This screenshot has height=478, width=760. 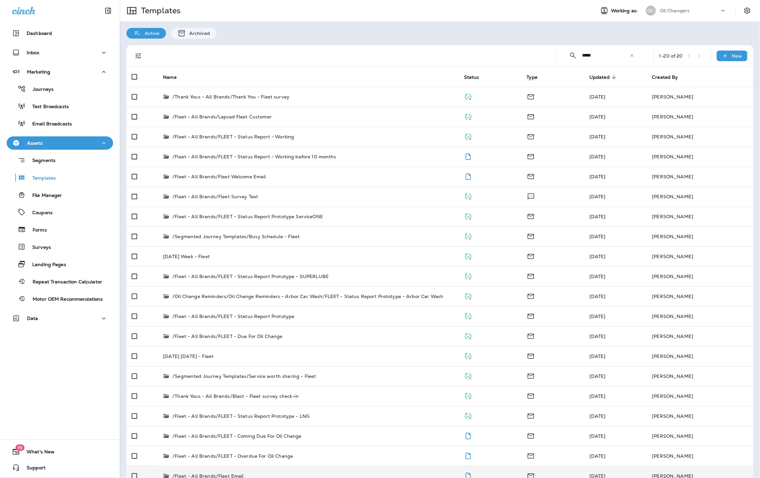 I want to click on button: Segments, so click(x=60, y=160).